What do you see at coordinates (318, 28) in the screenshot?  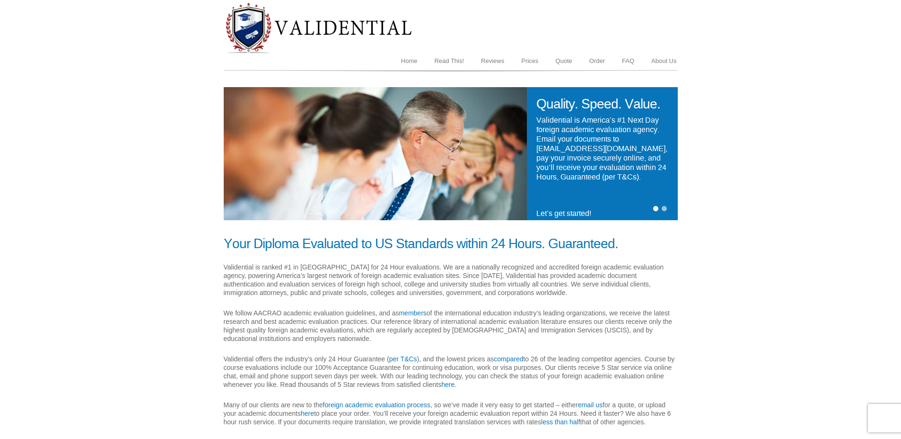 I see `img: Diploma Evaluation Service` at bounding box center [318, 28].